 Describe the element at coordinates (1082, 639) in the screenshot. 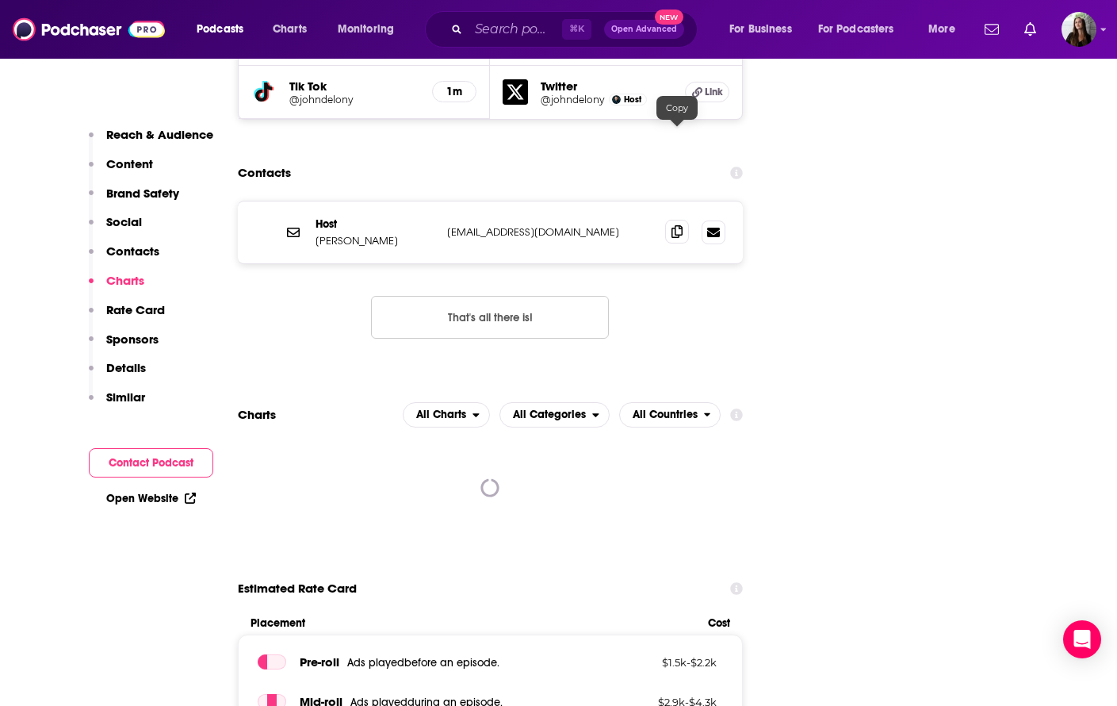

I see `div: Open Intercom Messenger` at that location.